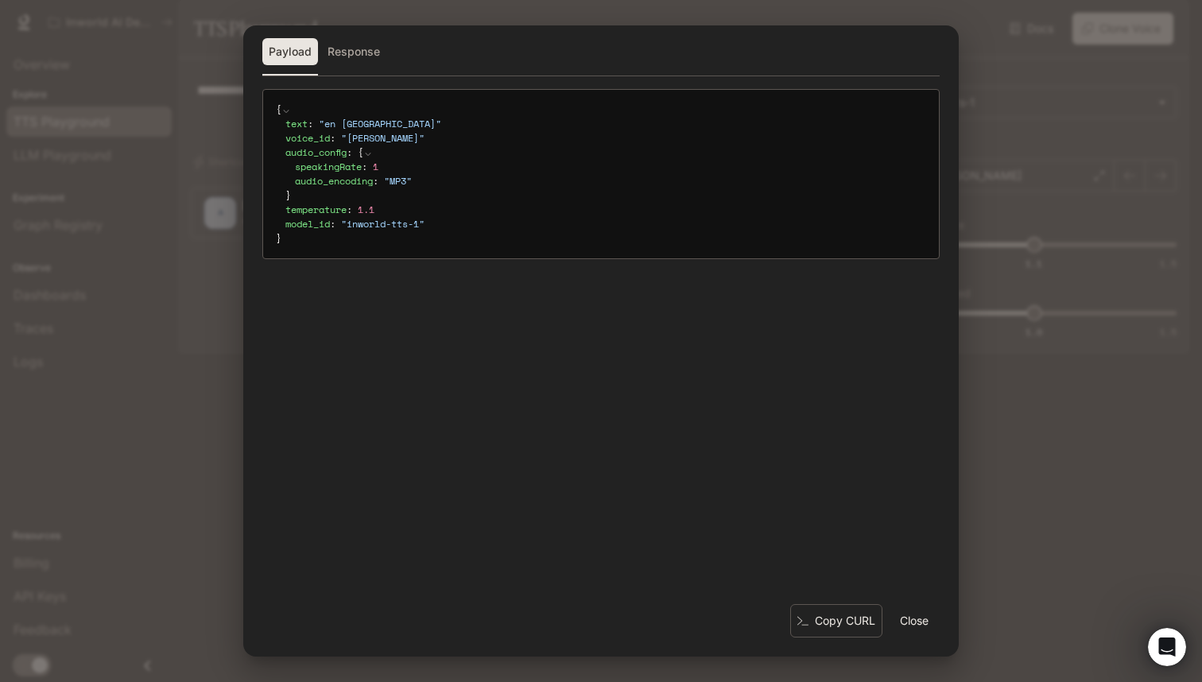 Image resolution: width=1202 pixels, height=682 pixels. Describe the element at coordinates (328, 166) in the screenshot. I see `span: speakingRate` at that location.